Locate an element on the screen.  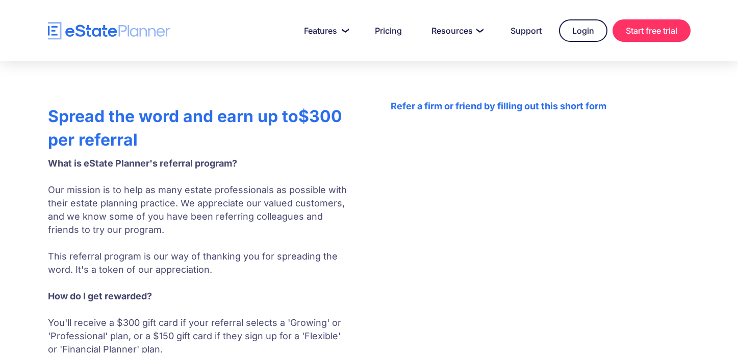
a: Start free trial is located at coordinates (652, 31).